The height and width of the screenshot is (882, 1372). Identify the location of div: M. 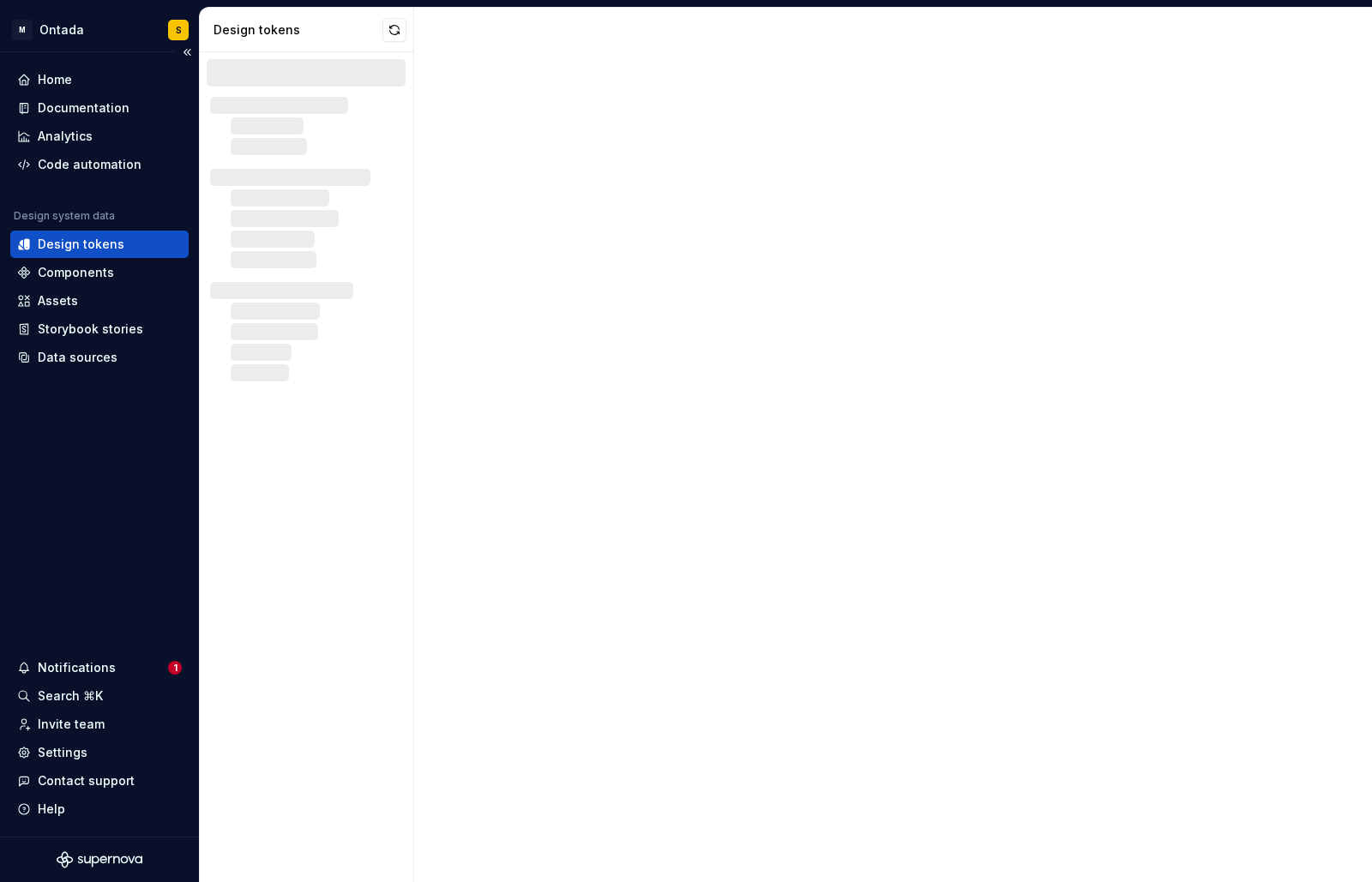
(22, 30).